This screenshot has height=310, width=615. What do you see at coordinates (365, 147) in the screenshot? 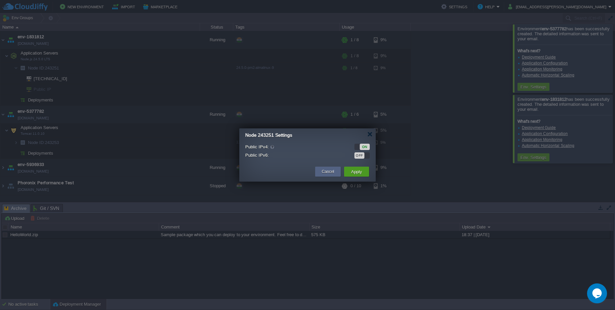
I see `div: ON` at bounding box center [365, 147].